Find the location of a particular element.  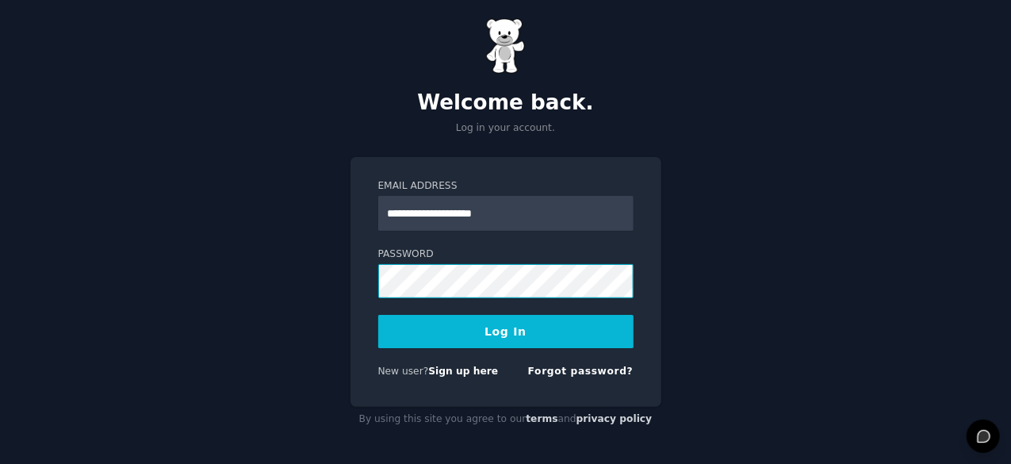

label: Email Address is located at coordinates (506, 186).